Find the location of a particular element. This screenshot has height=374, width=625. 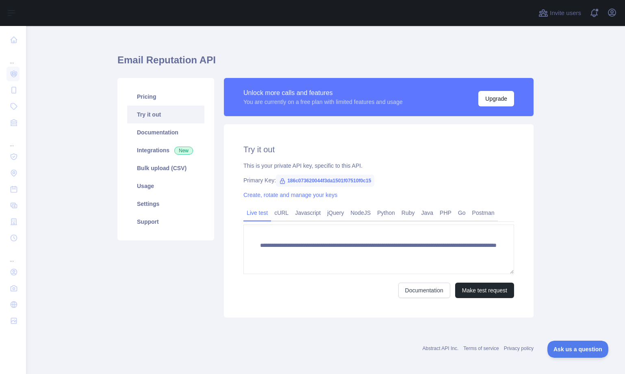

a: cURL is located at coordinates (281, 213).